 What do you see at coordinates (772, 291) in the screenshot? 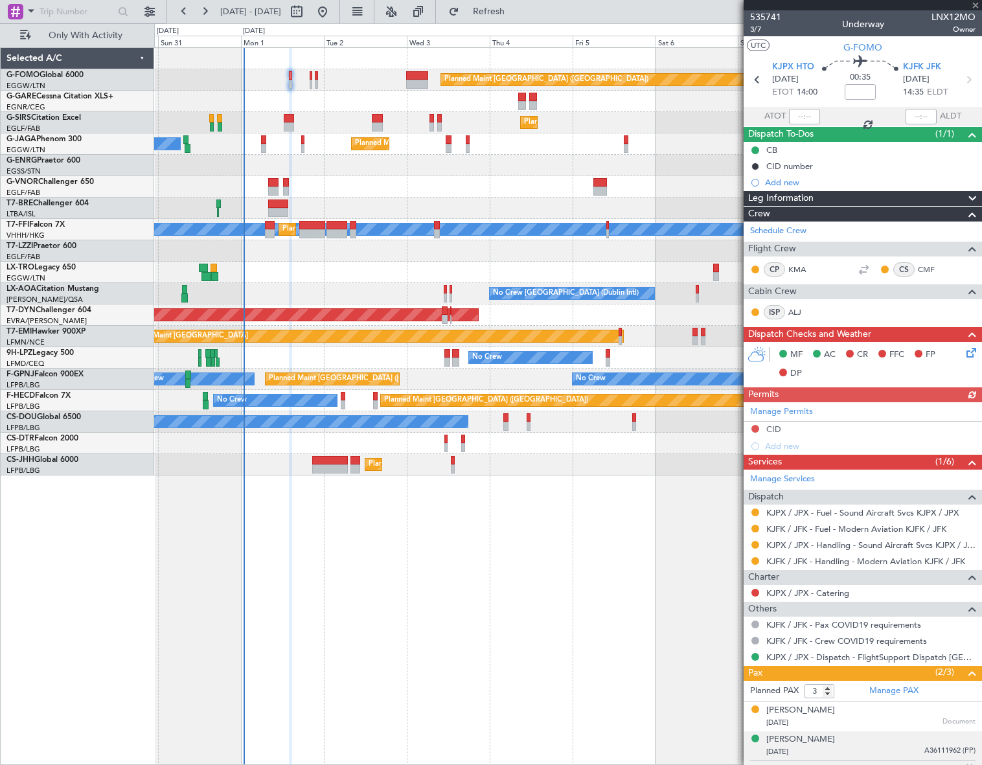
I see `span: Cabin Crew` at bounding box center [772, 291].